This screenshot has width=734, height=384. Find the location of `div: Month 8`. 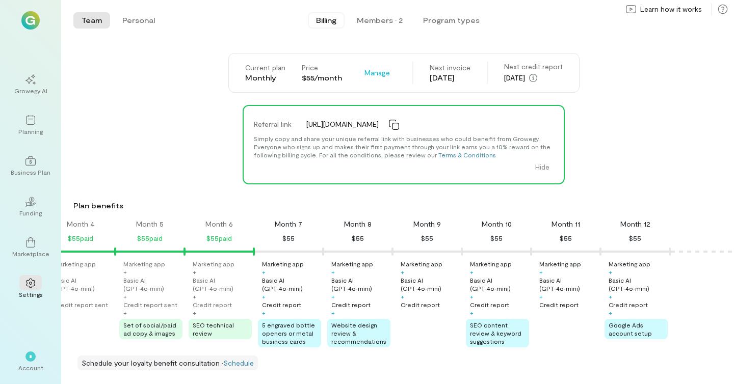

div: Month 8 is located at coordinates (358, 224).